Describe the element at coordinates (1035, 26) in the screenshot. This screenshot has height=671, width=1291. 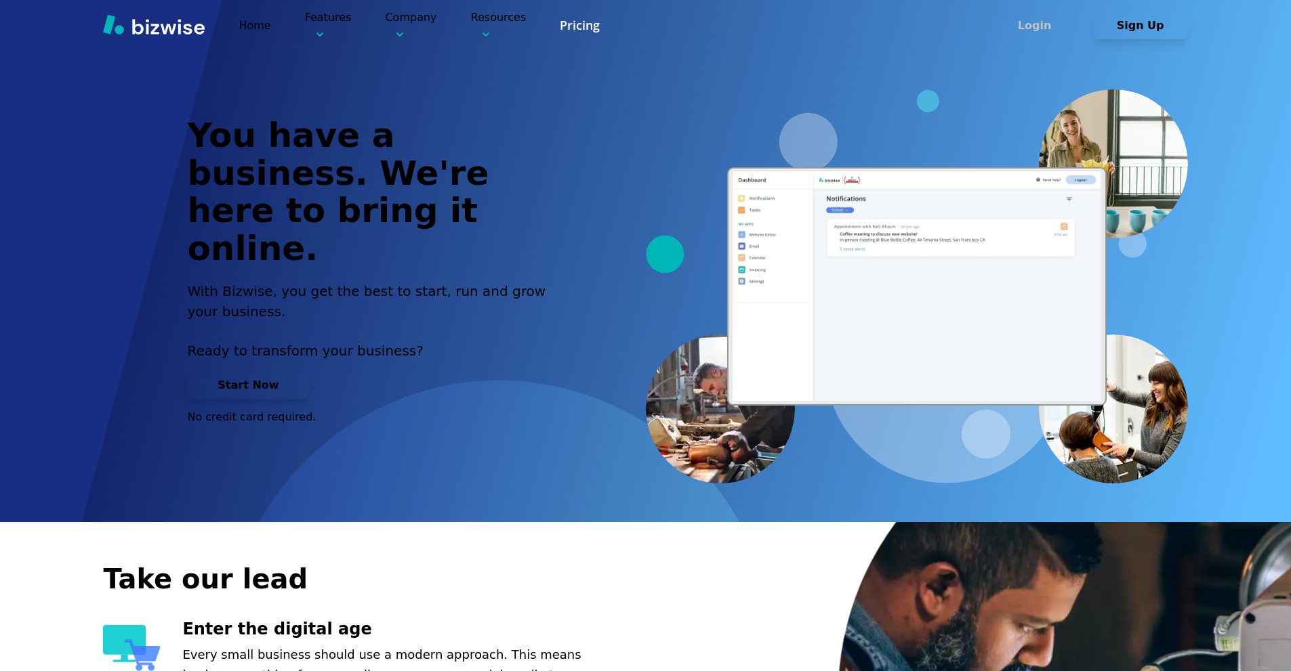
I see `button: Login` at that location.